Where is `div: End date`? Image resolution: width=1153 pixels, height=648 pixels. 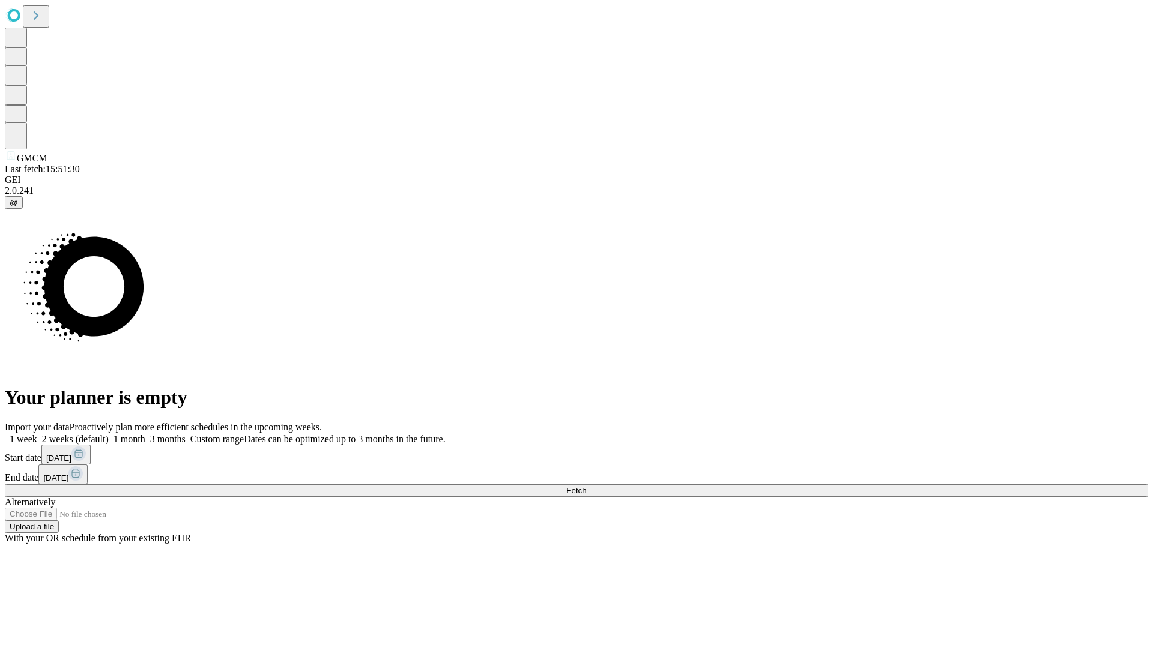
div: End date is located at coordinates (576, 474).